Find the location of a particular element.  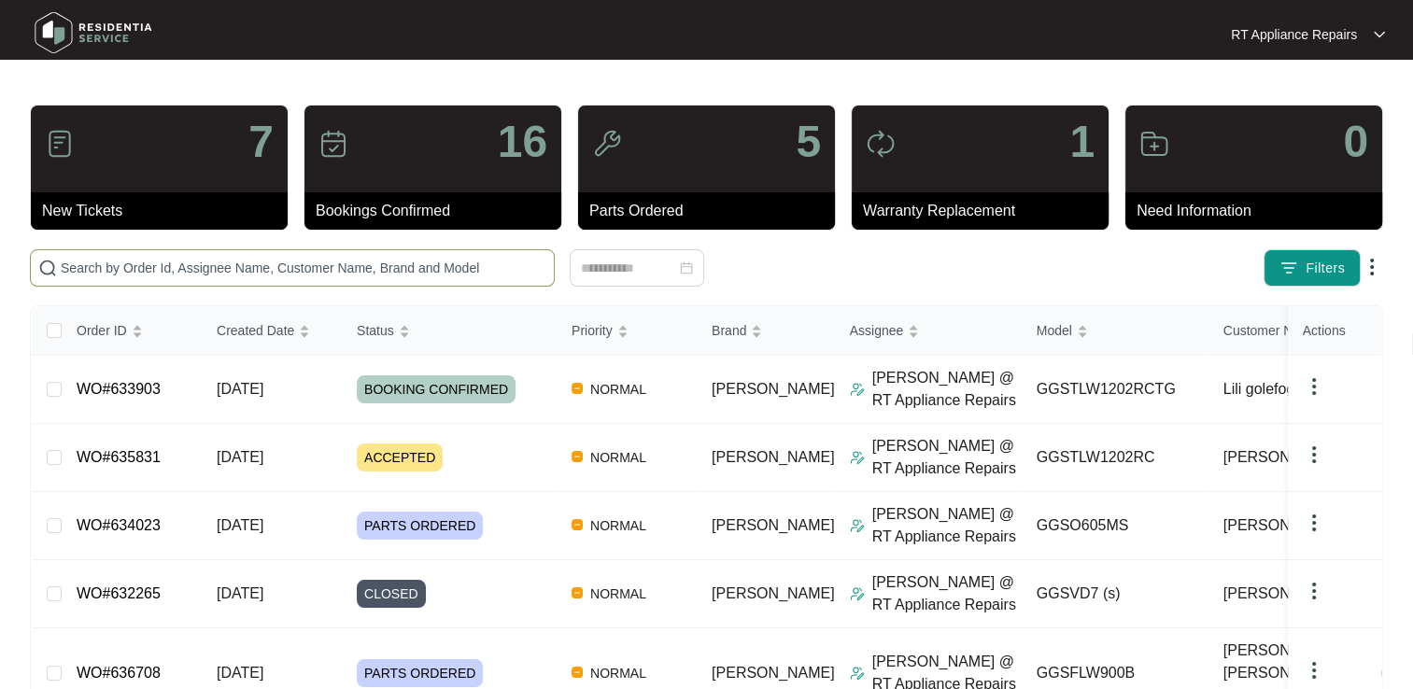

p: 16 is located at coordinates (522, 142).